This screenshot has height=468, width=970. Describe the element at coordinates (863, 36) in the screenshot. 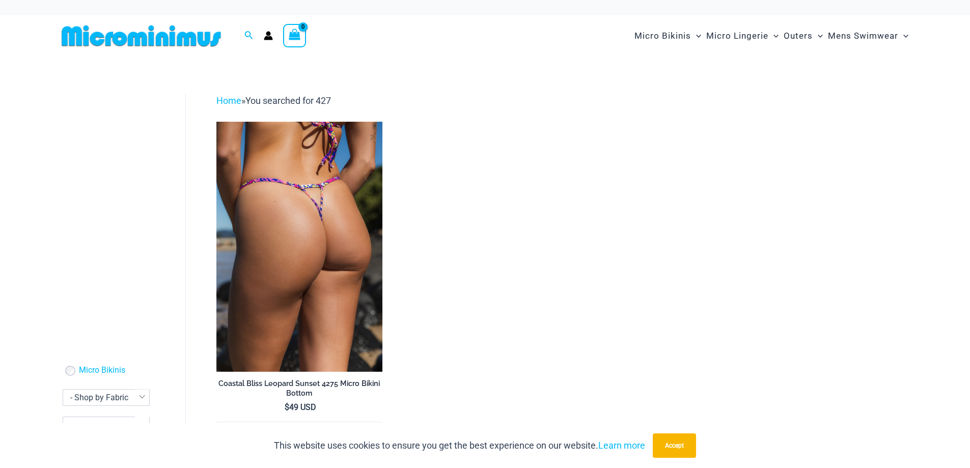

I see `span: Mens Swimwear` at that location.